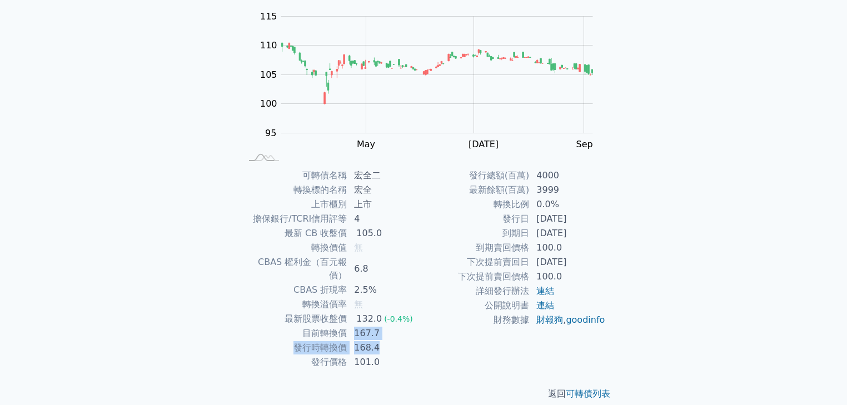  I want to click on td: 168.4, so click(385, 348).